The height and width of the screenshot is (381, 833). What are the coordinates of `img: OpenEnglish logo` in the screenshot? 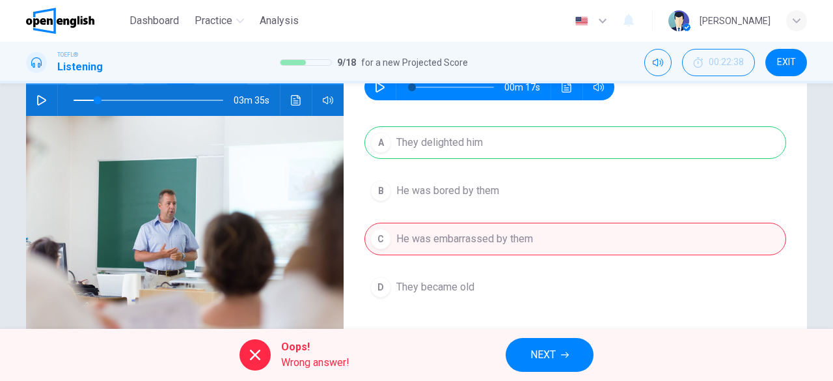 It's located at (60, 21).